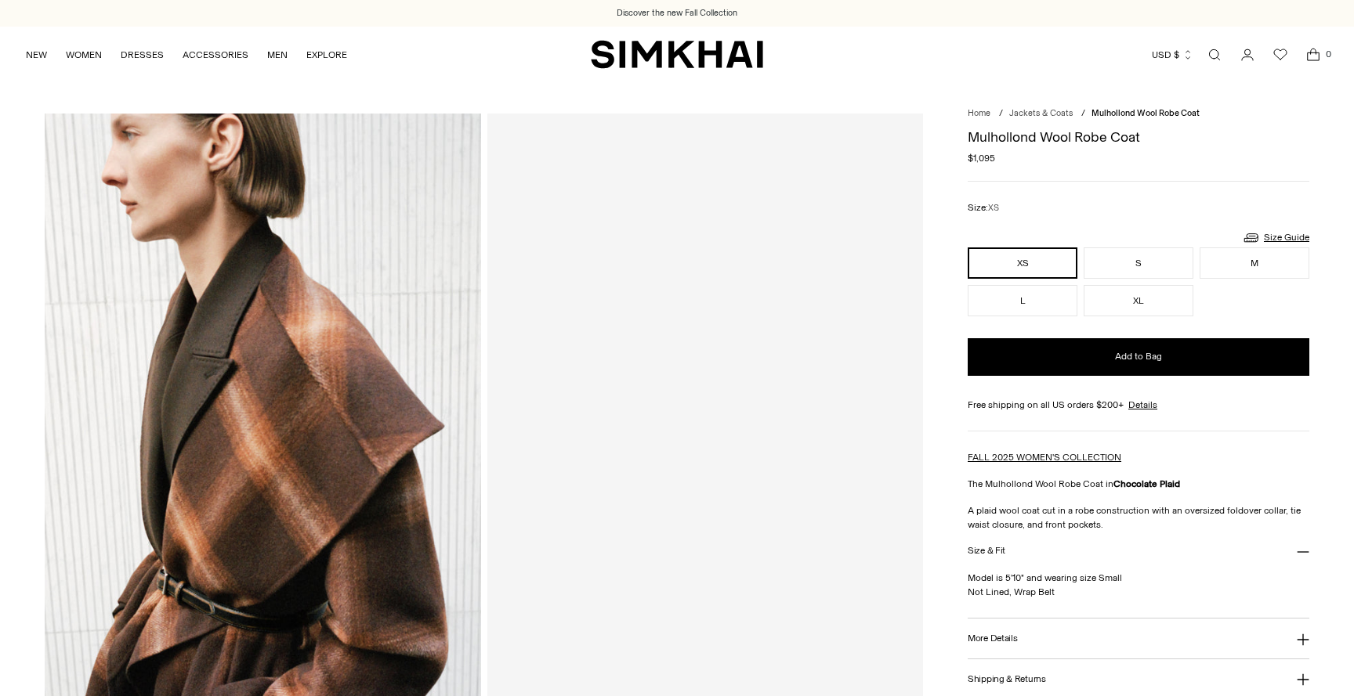 The height and width of the screenshot is (696, 1354). What do you see at coordinates (1138, 114) in the screenshot?
I see `nav: breadcrumbs` at bounding box center [1138, 114].